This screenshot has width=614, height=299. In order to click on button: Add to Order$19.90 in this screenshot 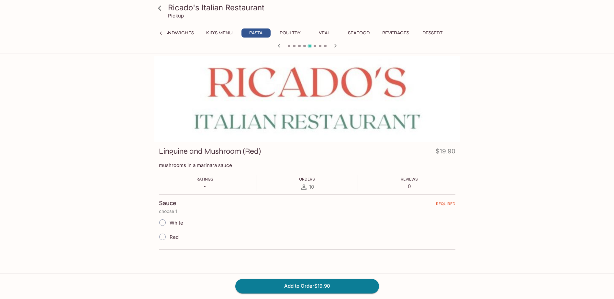, I will do `click(307, 286)`.